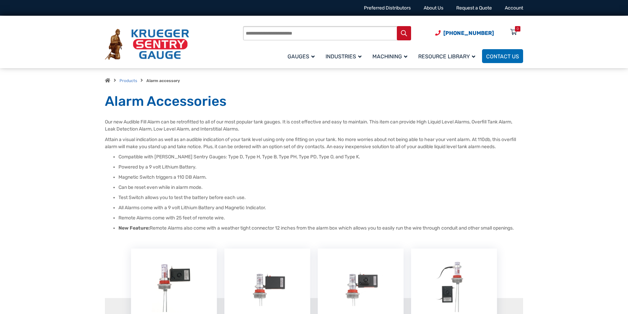  Describe the element at coordinates (302, 56) in the screenshot. I see `a: Gauges` at that location.